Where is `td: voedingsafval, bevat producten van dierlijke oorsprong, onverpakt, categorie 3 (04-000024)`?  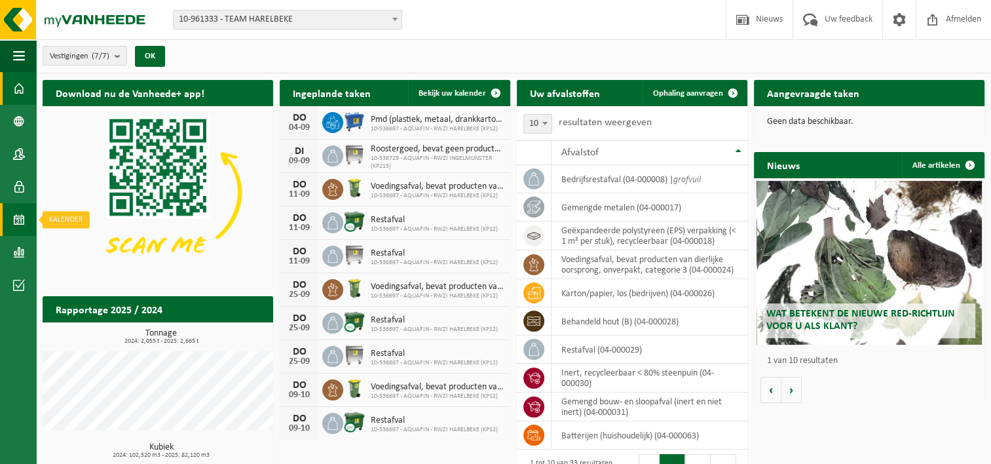 td: voedingsafval, bevat producten van dierlijke oorsprong, onverpakt, categorie 3 (04-000024) is located at coordinates (649, 265).